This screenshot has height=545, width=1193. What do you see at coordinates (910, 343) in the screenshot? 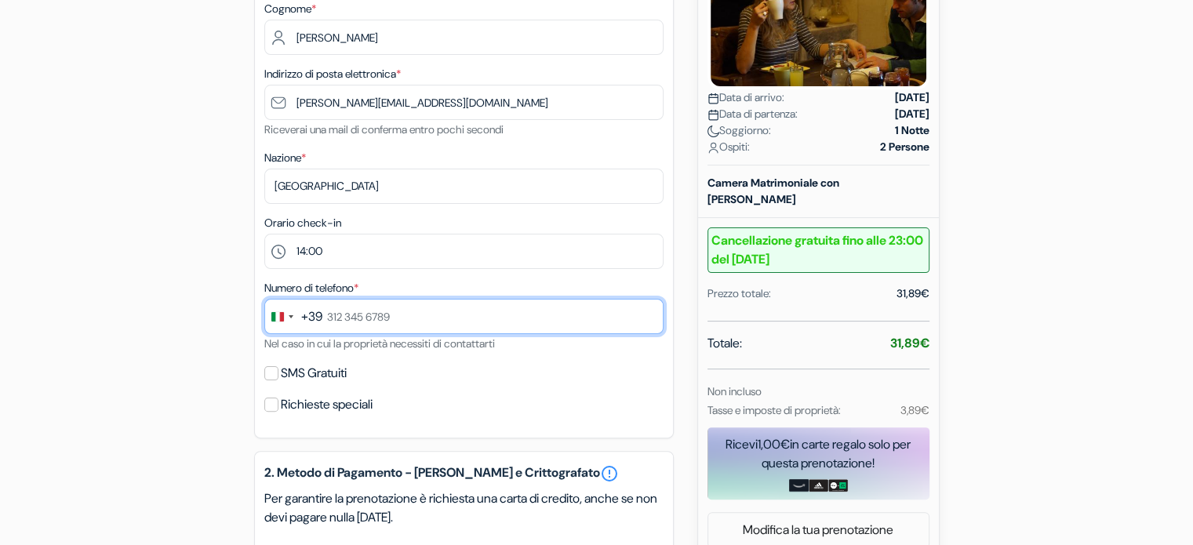
I see `strong: 31,89€` at bounding box center [910, 343].